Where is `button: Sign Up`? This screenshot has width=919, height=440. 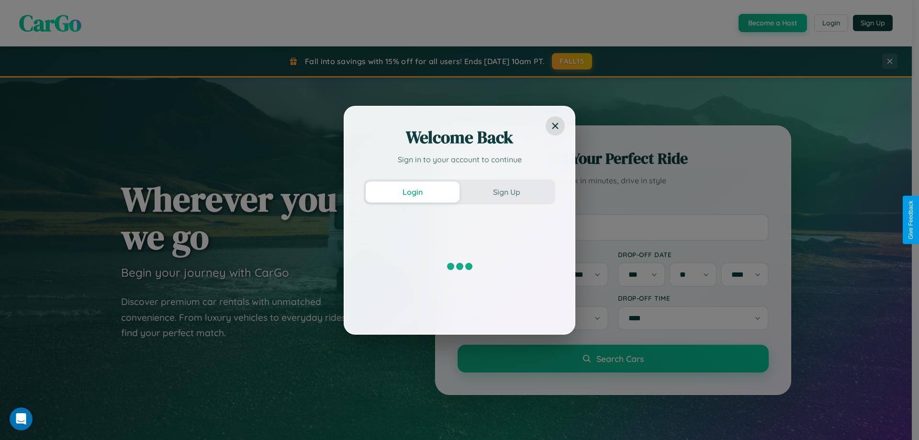 button: Sign Up is located at coordinates (506, 192).